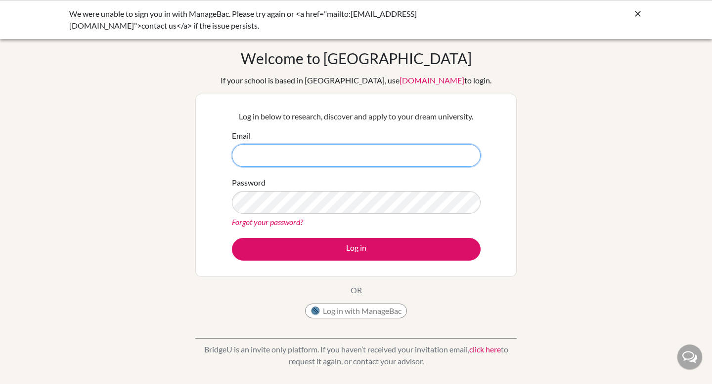 This screenshot has height=384, width=712. What do you see at coordinates (485, 349) in the screenshot?
I see `a: click here` at bounding box center [485, 349].